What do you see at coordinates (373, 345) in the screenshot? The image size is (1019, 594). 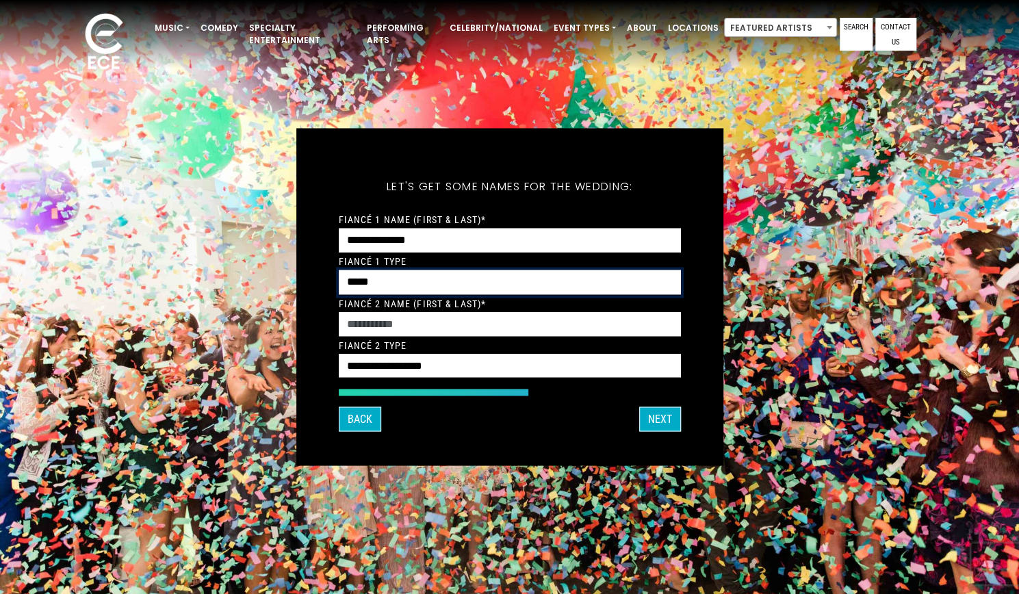 I see `label: Fiancé 2 Type` at bounding box center [373, 345].